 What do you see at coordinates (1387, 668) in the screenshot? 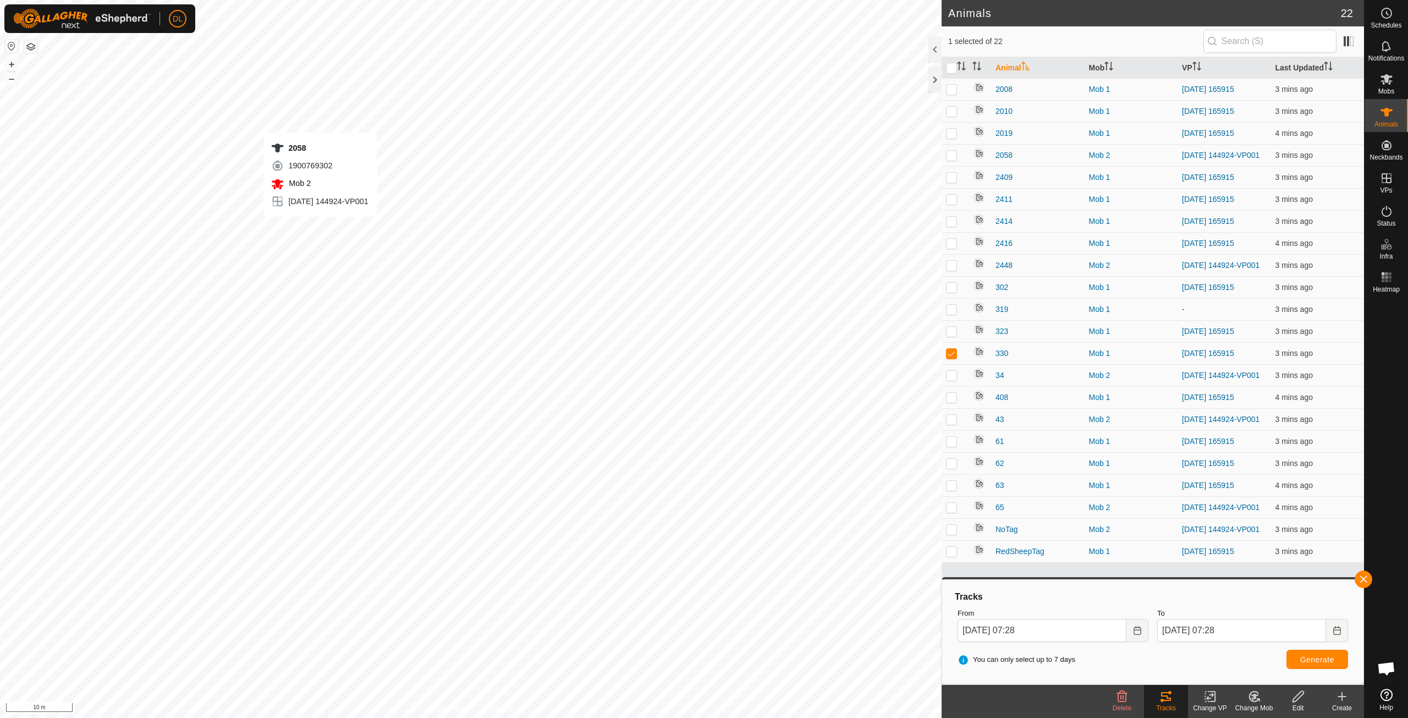
I see `div: Open chat` at bounding box center [1387, 668].